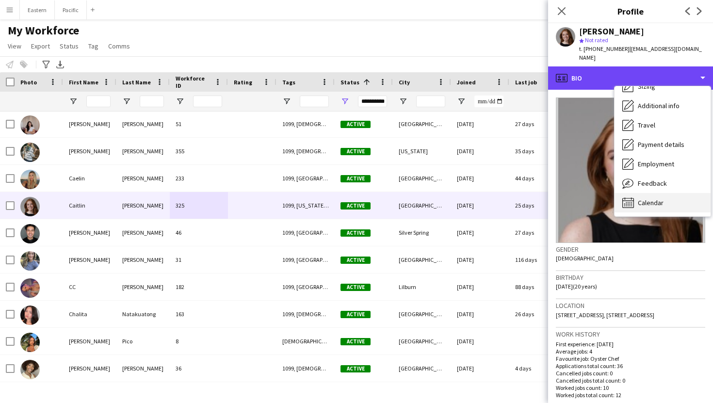 Image resolution: width=713 pixels, height=403 pixels. What do you see at coordinates (15, 46) in the screenshot?
I see `span: View` at bounding box center [15, 46].